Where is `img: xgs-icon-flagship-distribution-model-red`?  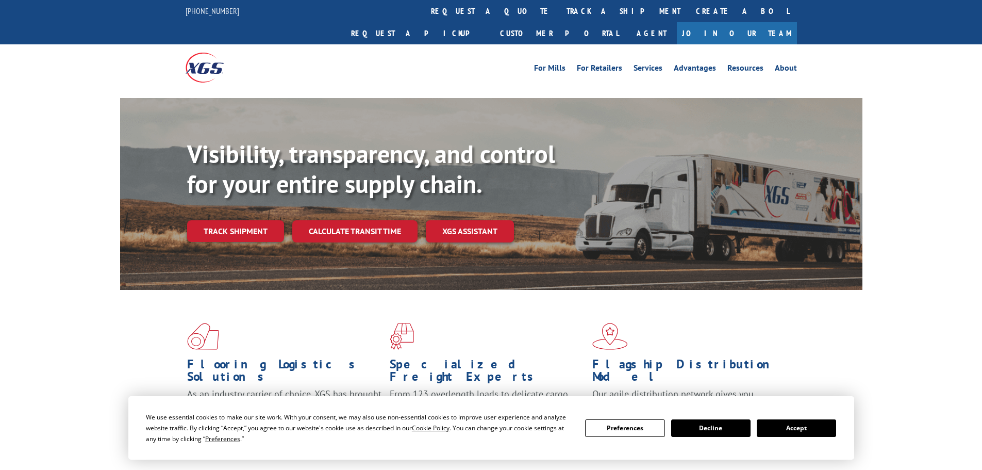
img: xgs-icon-flagship-distribution-model-red is located at coordinates (610, 336).